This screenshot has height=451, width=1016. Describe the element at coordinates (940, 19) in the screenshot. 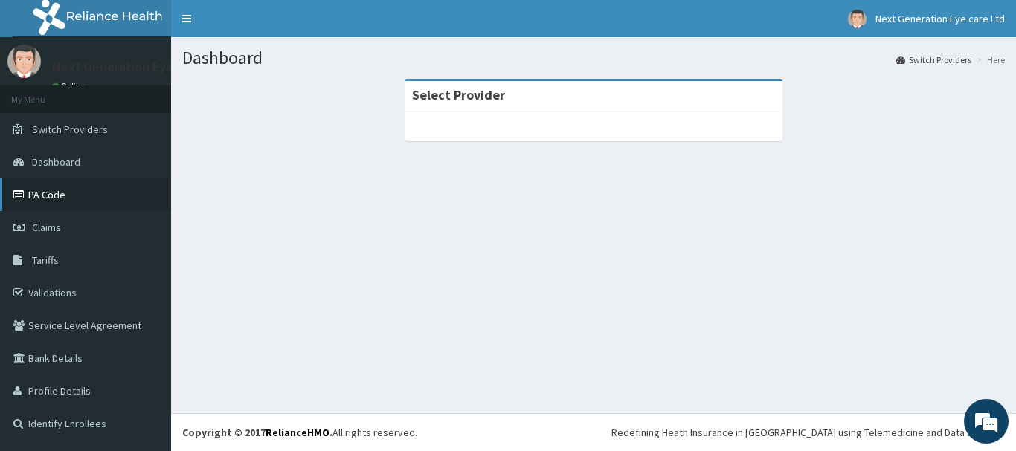

I see `span: Next Generation Eye care Ltd` at that location.